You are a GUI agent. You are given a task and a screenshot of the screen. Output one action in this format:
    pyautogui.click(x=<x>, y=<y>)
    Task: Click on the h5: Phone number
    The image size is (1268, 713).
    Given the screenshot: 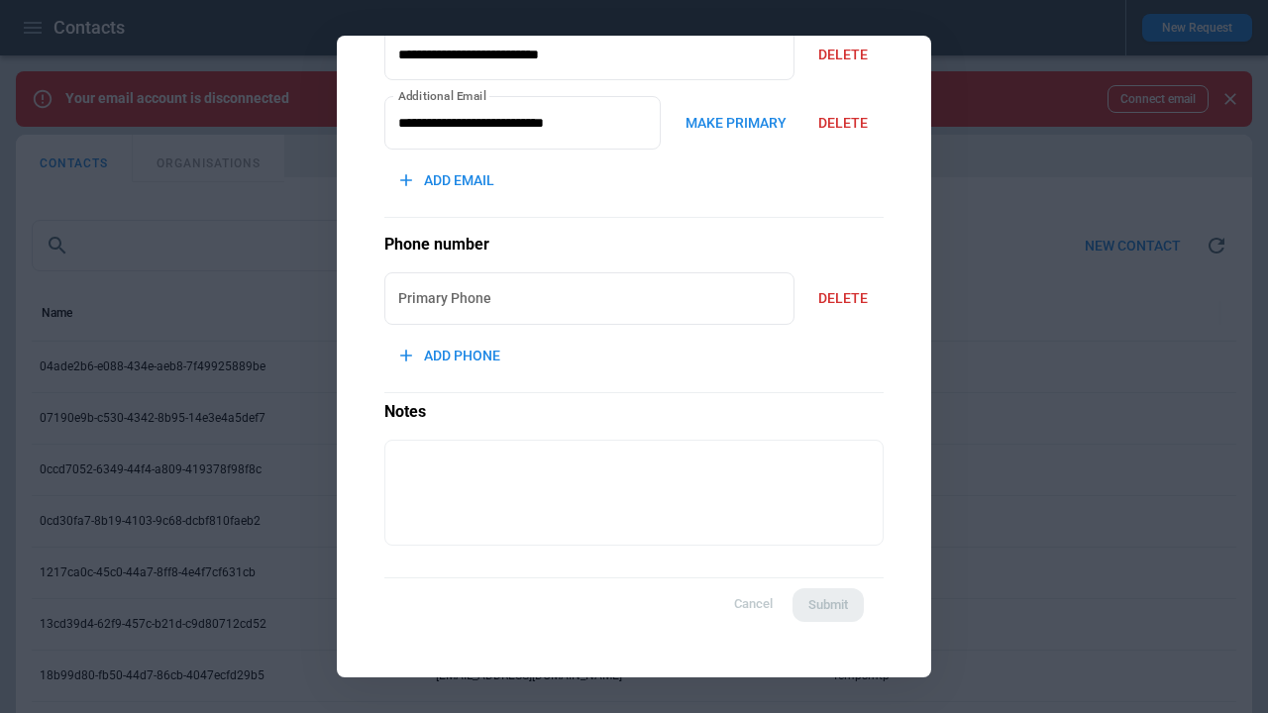 What is the action you would take?
    pyautogui.click(x=634, y=245)
    